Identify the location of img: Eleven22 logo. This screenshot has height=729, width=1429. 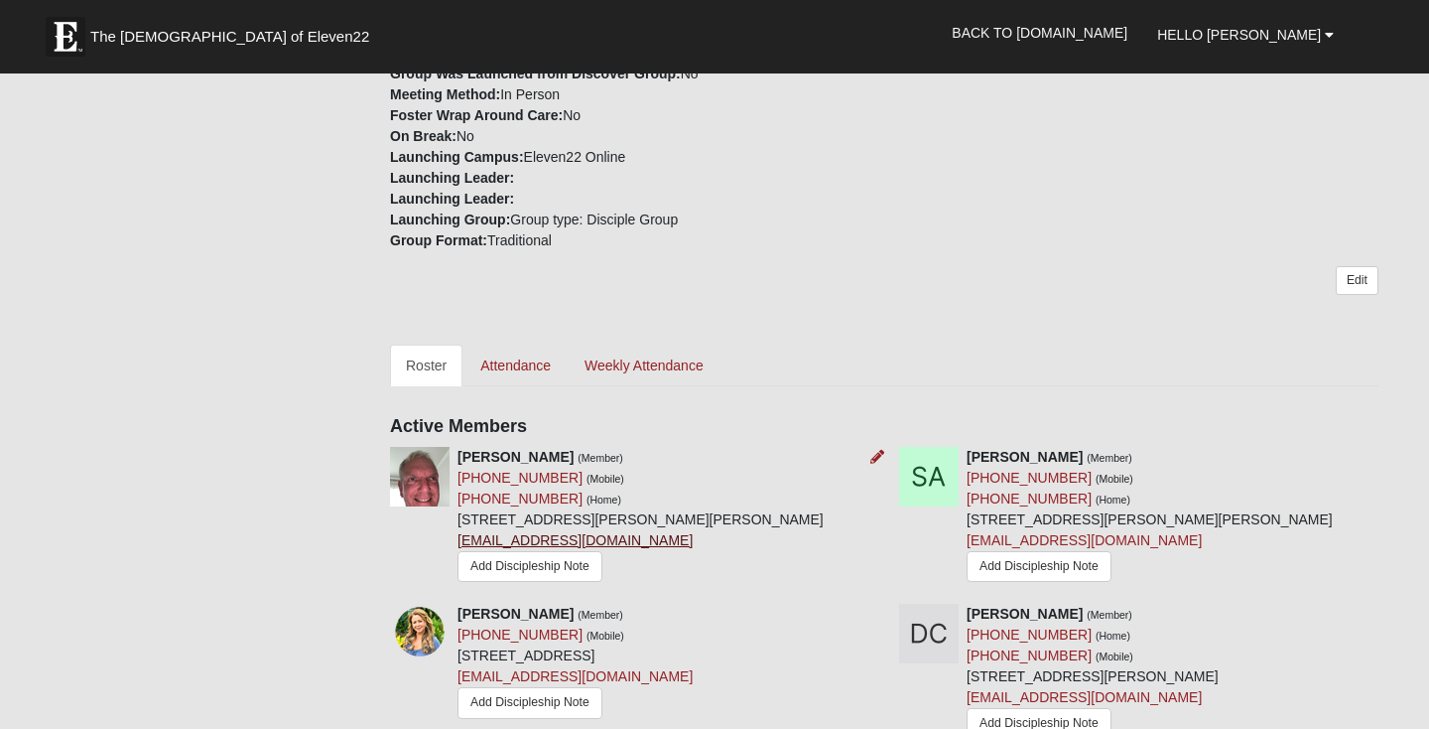
(66, 37).